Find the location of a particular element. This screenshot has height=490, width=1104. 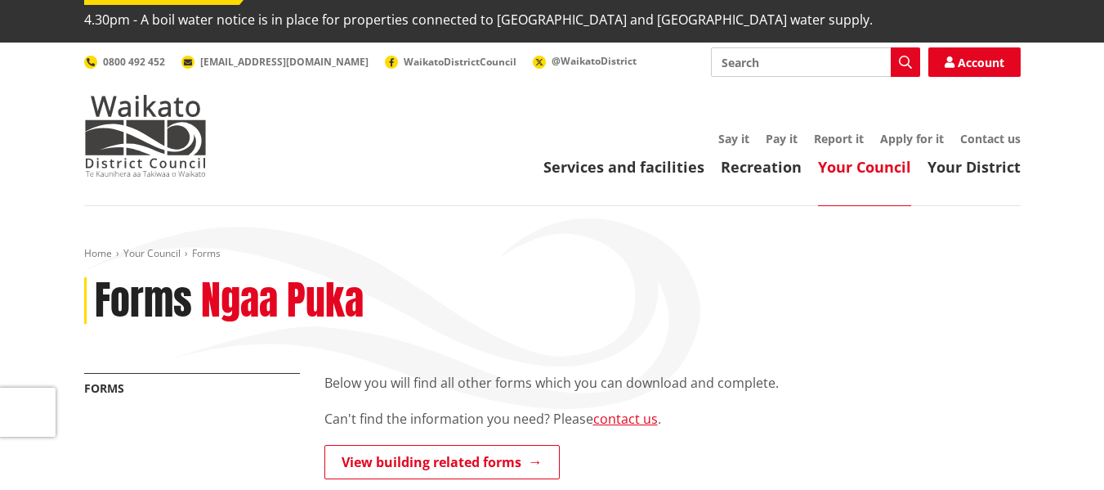

img: Waikato District Council - Te Kaunihera aa Takiwaa o Waikato is located at coordinates (145, 136).